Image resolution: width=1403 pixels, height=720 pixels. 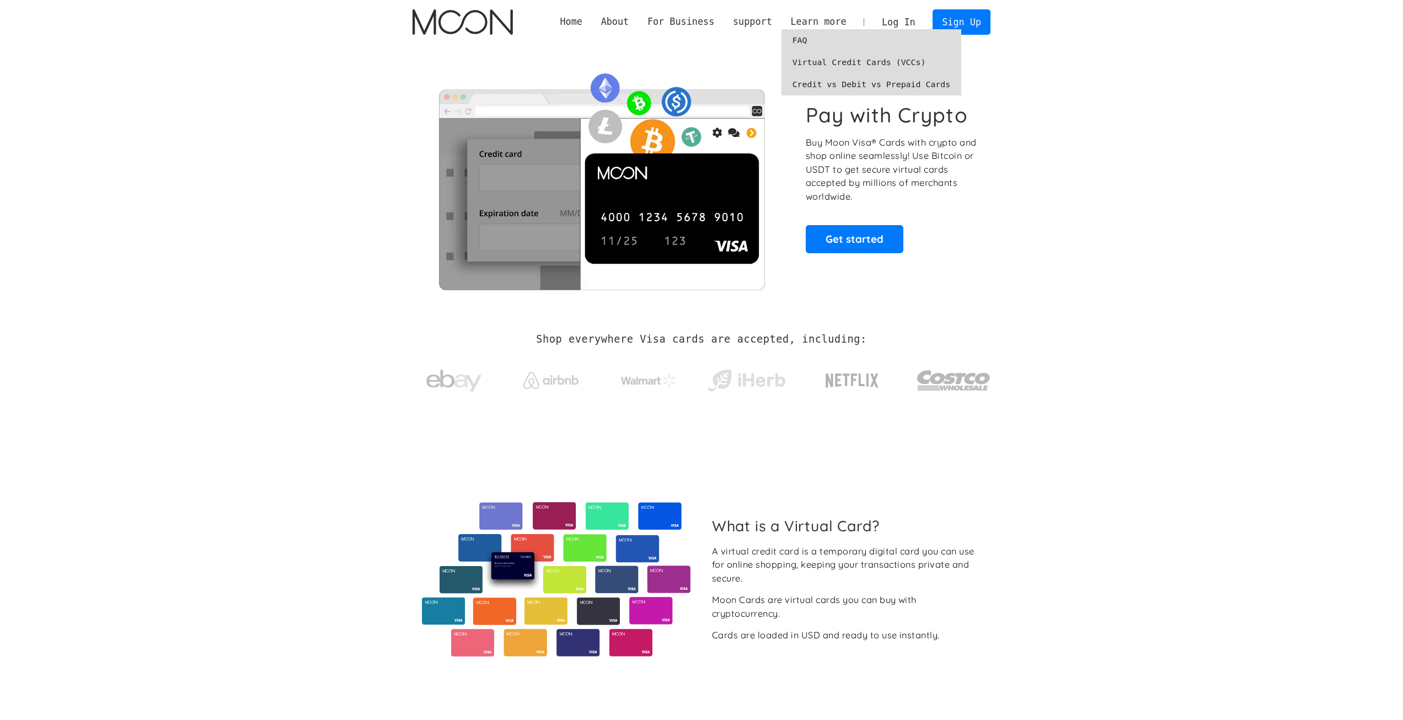 I want to click on a: Log In, so click(x=899, y=22).